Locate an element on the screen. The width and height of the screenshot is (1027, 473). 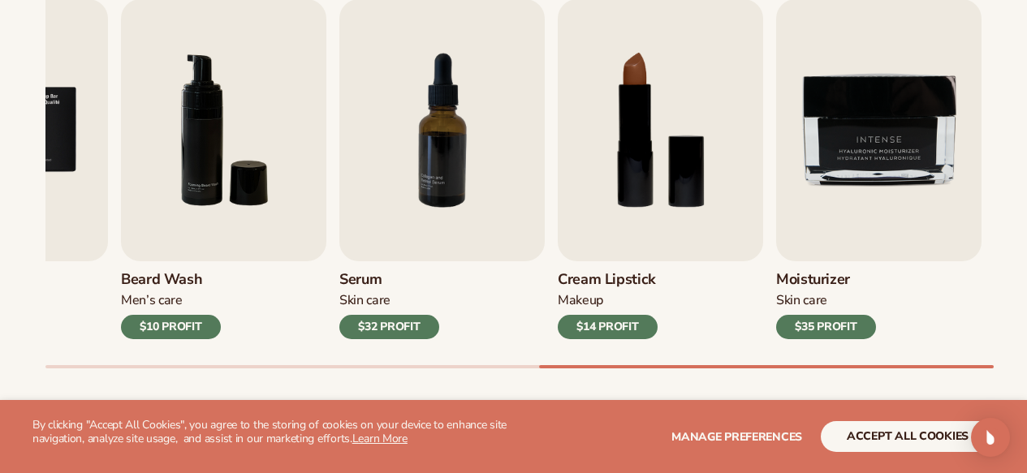
div: $35 PROFIT is located at coordinates (826, 327).